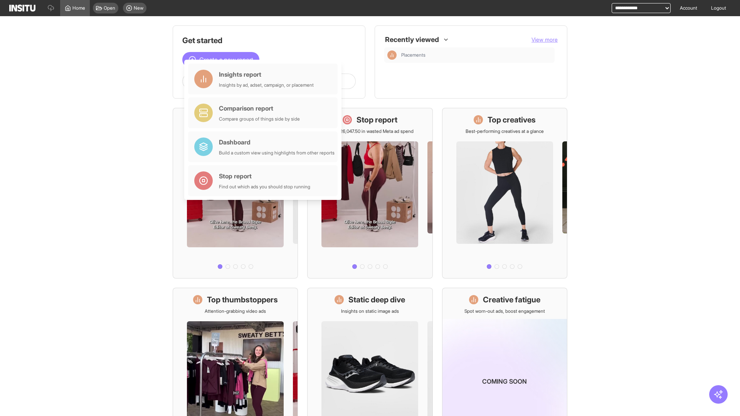 This screenshot has width=740, height=416. What do you see at coordinates (369, 131) in the screenshot?
I see `p: Save £26,047.50 in wasted Meta ad spend` at bounding box center [369, 131].